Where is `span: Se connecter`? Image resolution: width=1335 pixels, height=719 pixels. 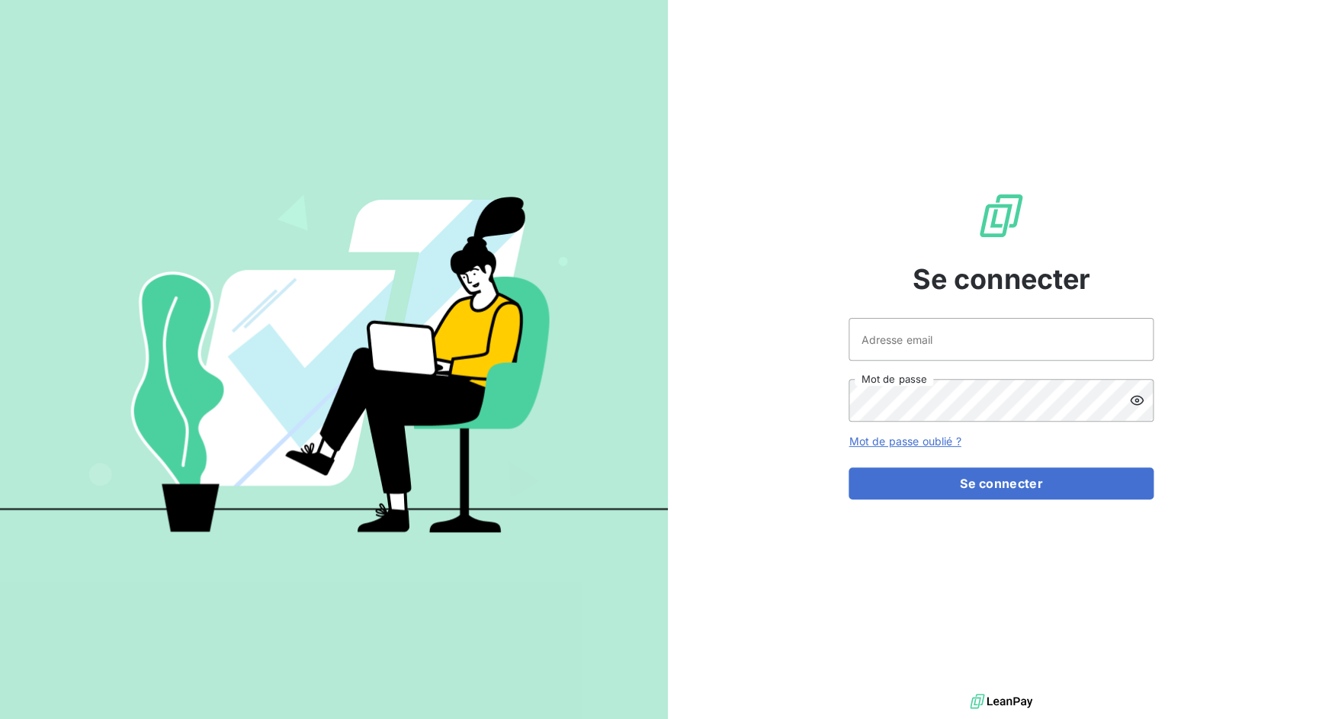 span: Se connecter is located at coordinates (1001, 279).